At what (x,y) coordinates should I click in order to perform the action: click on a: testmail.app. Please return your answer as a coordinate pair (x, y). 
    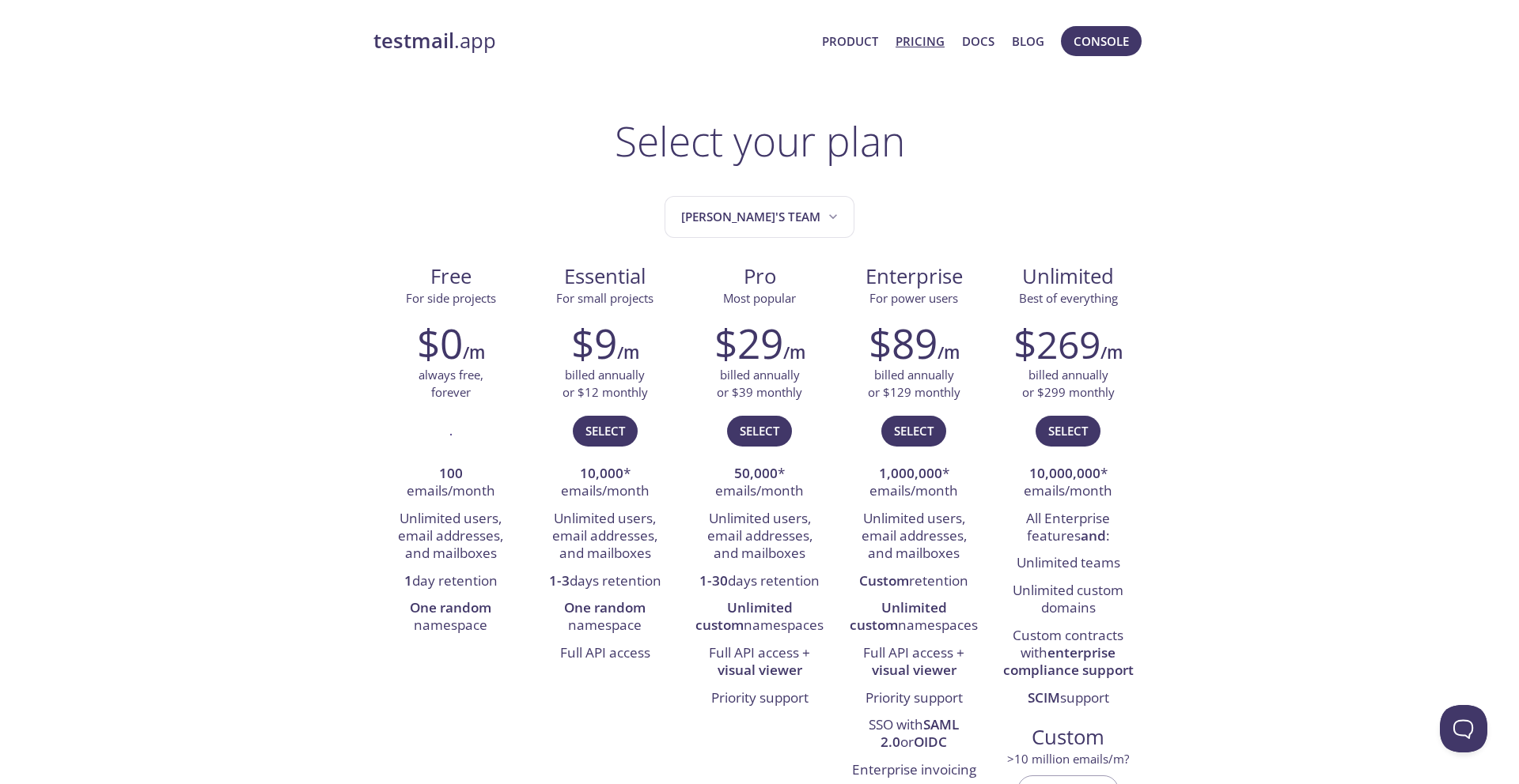
    Looking at the image, I should click on (591, 41).